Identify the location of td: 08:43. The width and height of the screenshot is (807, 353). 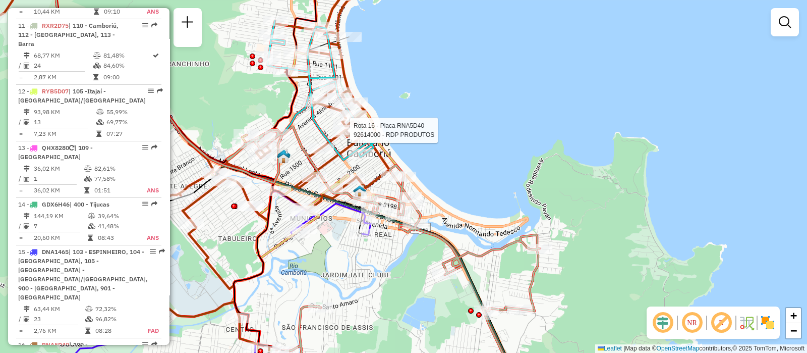
(117, 238).